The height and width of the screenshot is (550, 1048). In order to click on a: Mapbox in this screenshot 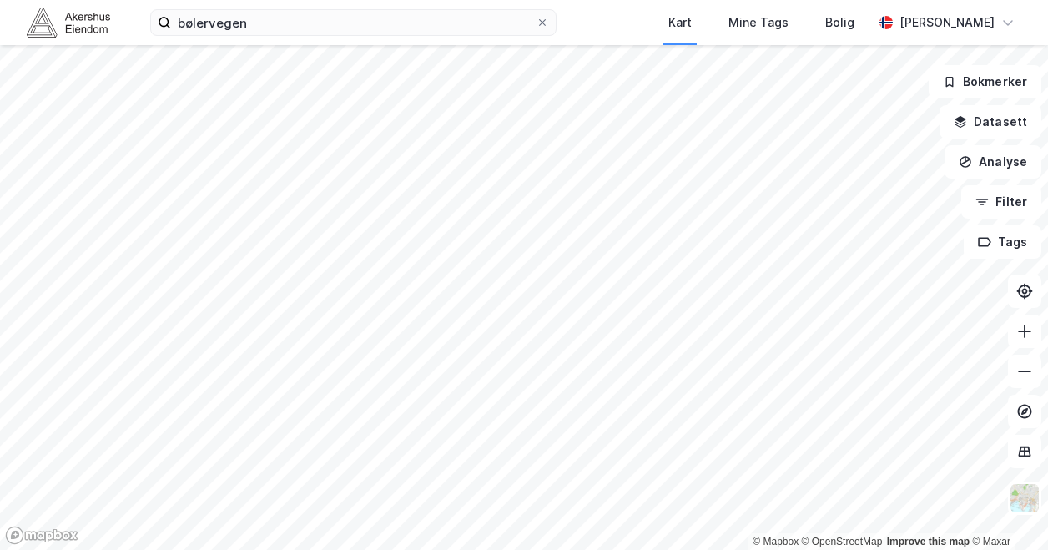, I will do `click(775, 541)`.